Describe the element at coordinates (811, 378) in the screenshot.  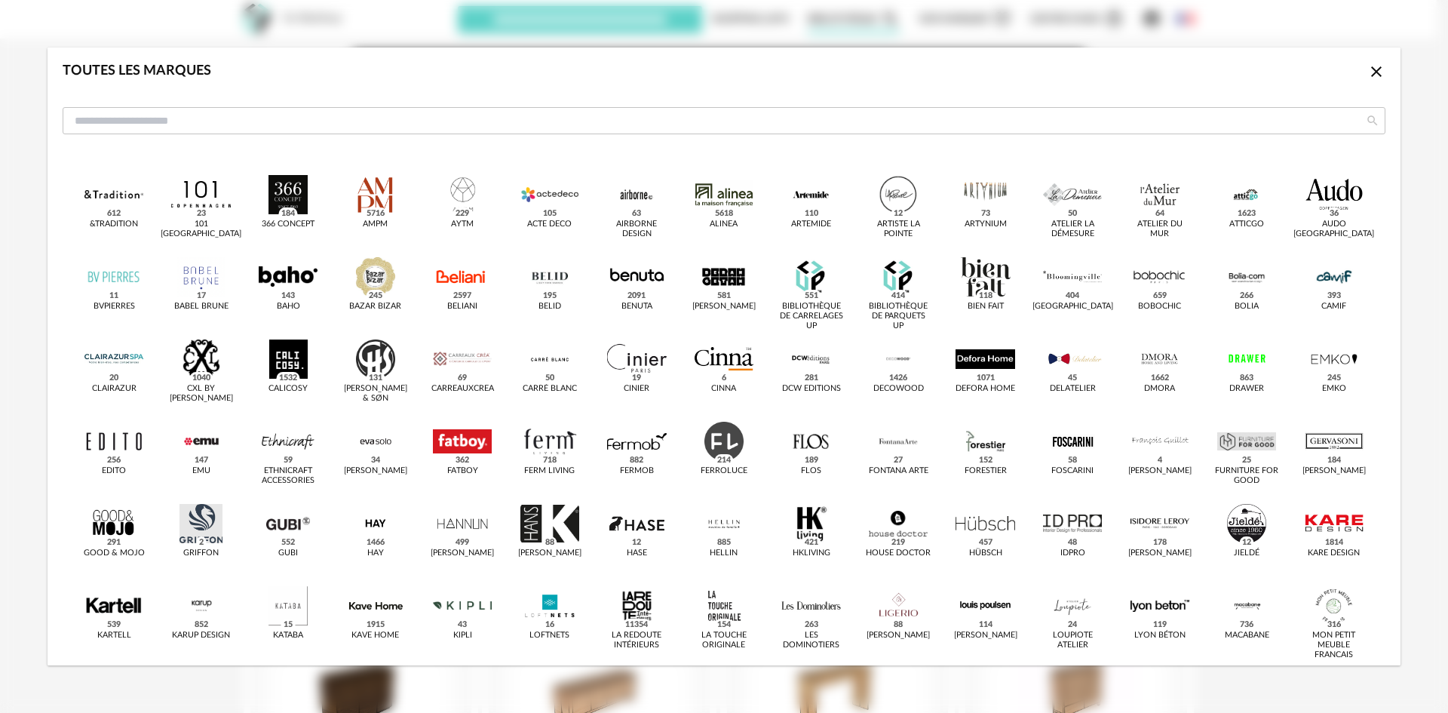
I see `span: 281` at that location.